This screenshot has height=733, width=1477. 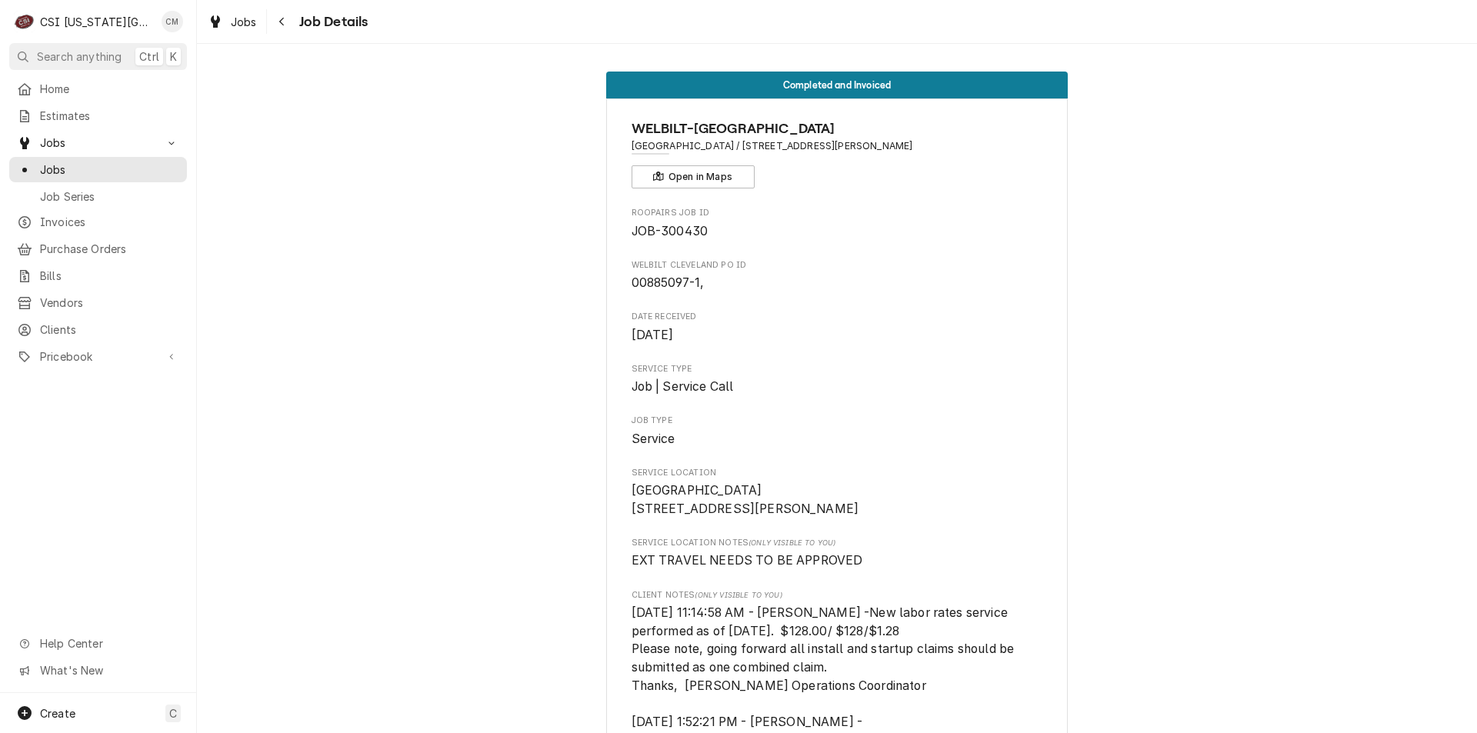 What do you see at coordinates (173, 56) in the screenshot?
I see `span: K` at bounding box center [173, 56].